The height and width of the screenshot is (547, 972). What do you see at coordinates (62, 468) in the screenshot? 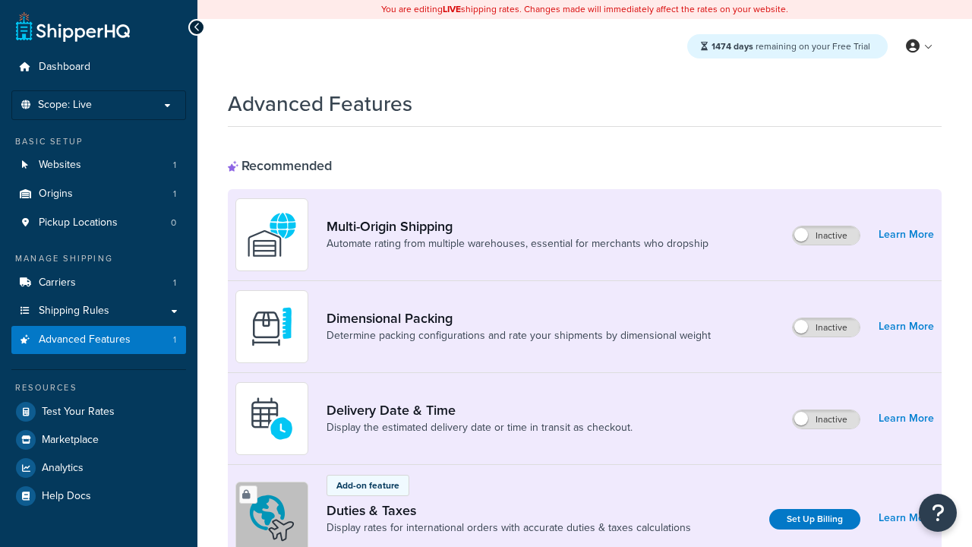
I see `span: Analytics` at bounding box center [62, 468].